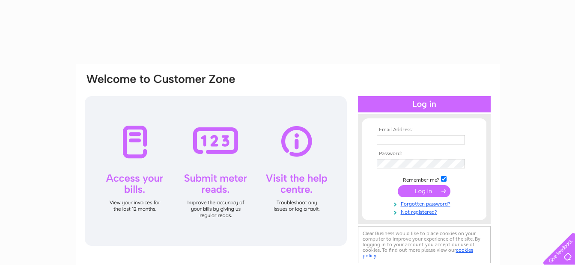 This screenshot has width=575, height=265. Describe the element at coordinates (424, 154) in the screenshot. I see `th: Password:` at that location.